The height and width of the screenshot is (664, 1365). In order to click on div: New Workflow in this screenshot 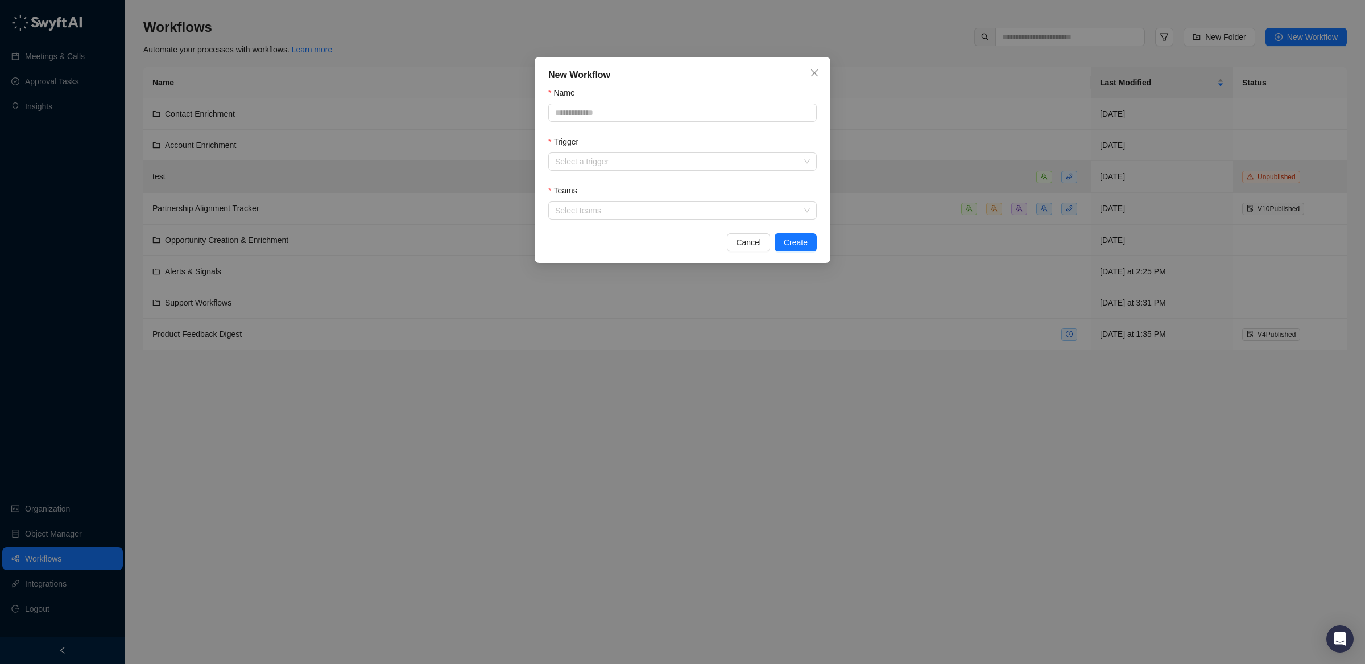, I will do `click(682, 75)`.